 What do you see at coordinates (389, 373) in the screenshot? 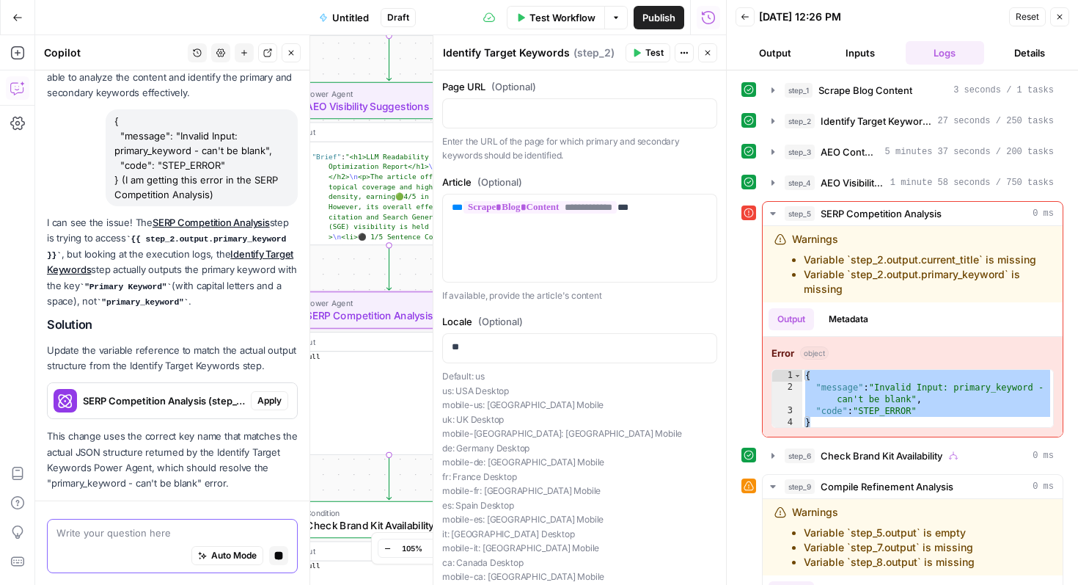
I see `div: Power AgentSERP Competition AnalysisStep 5Outputnull` at bounding box center [389, 373].